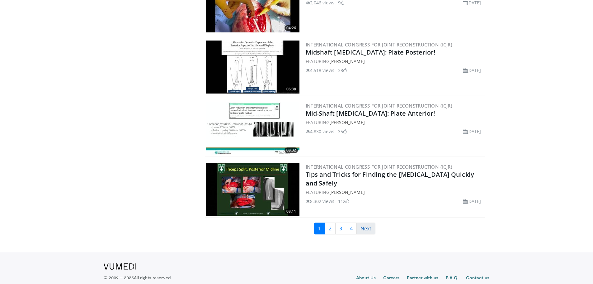  What do you see at coordinates (253, 67) in the screenshot?
I see `a: 06:38` at bounding box center [253, 67].